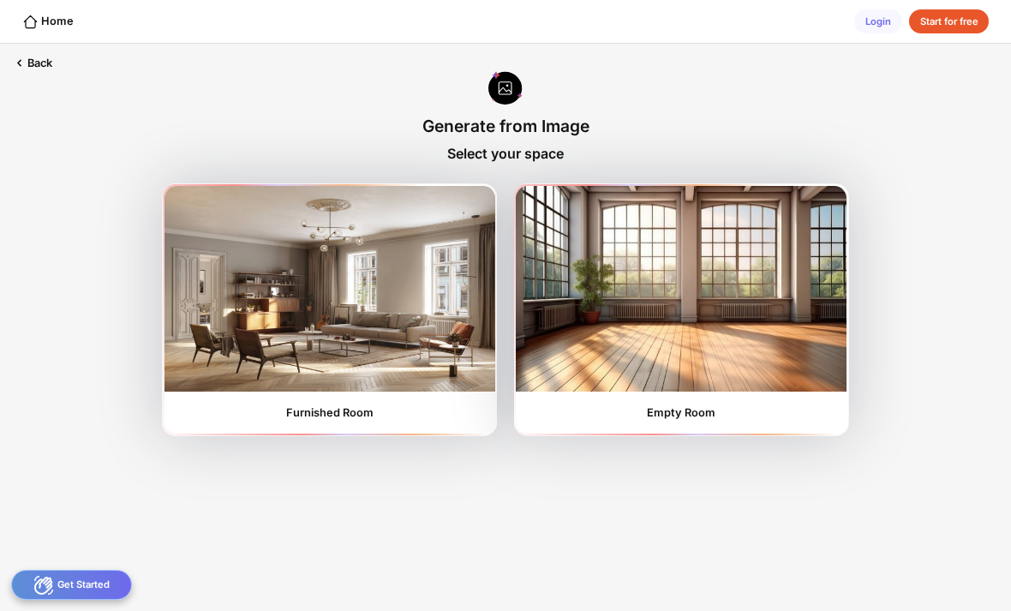 This screenshot has height=611, width=1011. I want to click on div: Furnished Room, so click(330, 412).